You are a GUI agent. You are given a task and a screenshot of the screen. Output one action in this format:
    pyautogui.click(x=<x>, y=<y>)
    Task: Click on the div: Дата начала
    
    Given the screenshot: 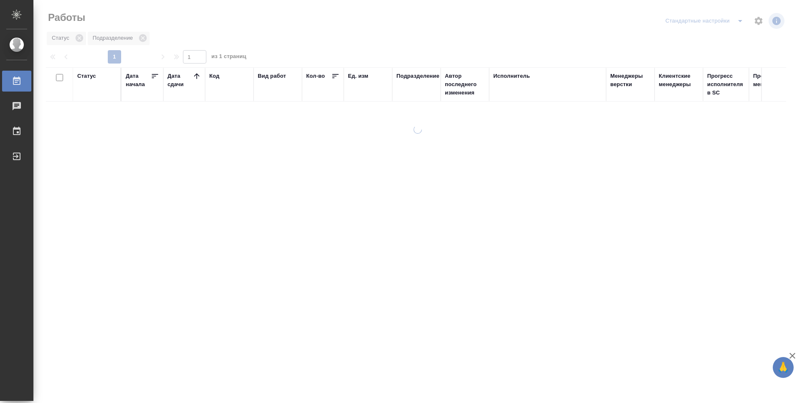 What is the action you would take?
    pyautogui.click(x=138, y=80)
    